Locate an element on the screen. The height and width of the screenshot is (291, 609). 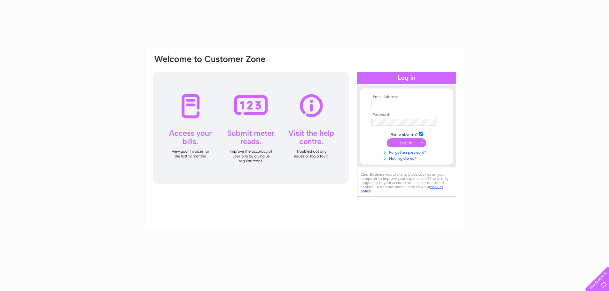
td: Remember me? is located at coordinates (407, 134).